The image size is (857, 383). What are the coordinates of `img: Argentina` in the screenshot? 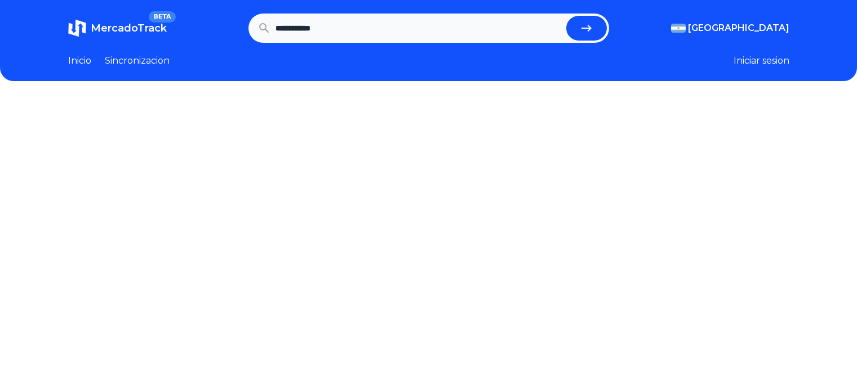 It's located at (679, 28).